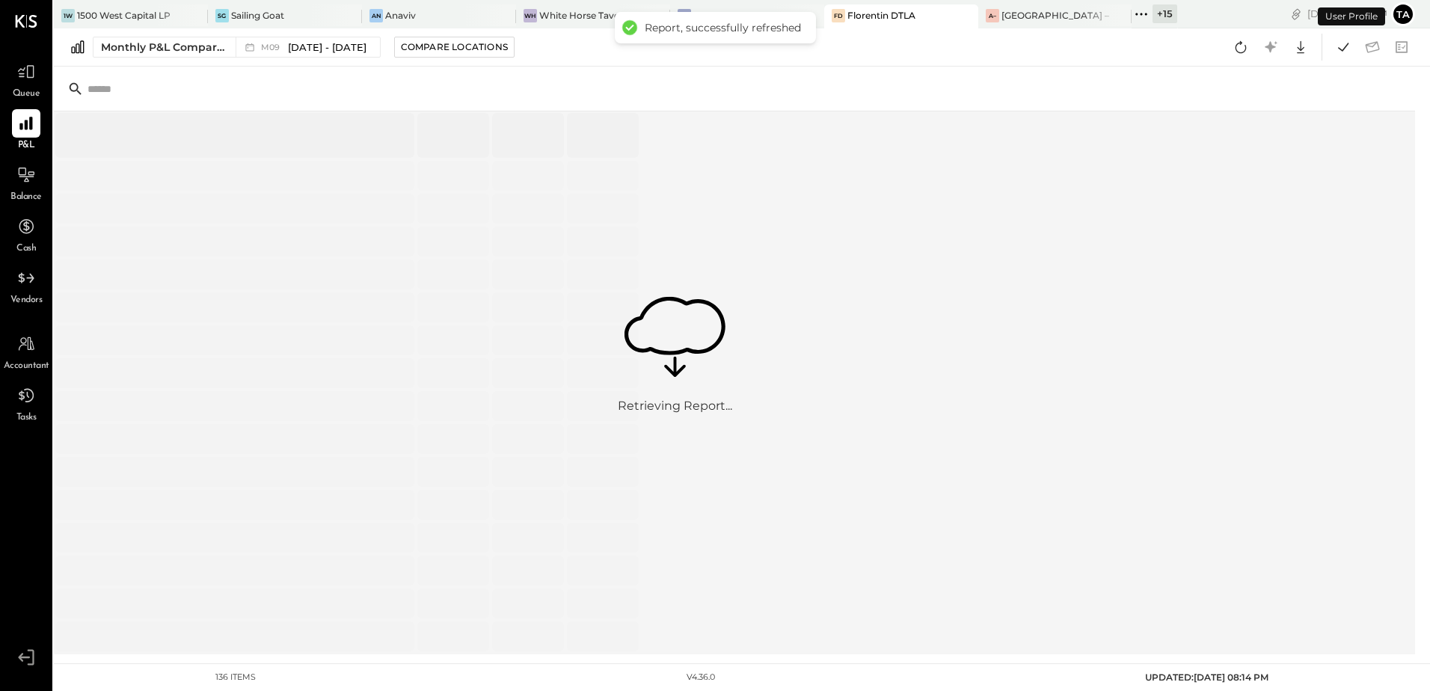 The image size is (1430, 691). Describe the element at coordinates (881, 15) in the screenshot. I see `div: Florentin DTLA` at that location.